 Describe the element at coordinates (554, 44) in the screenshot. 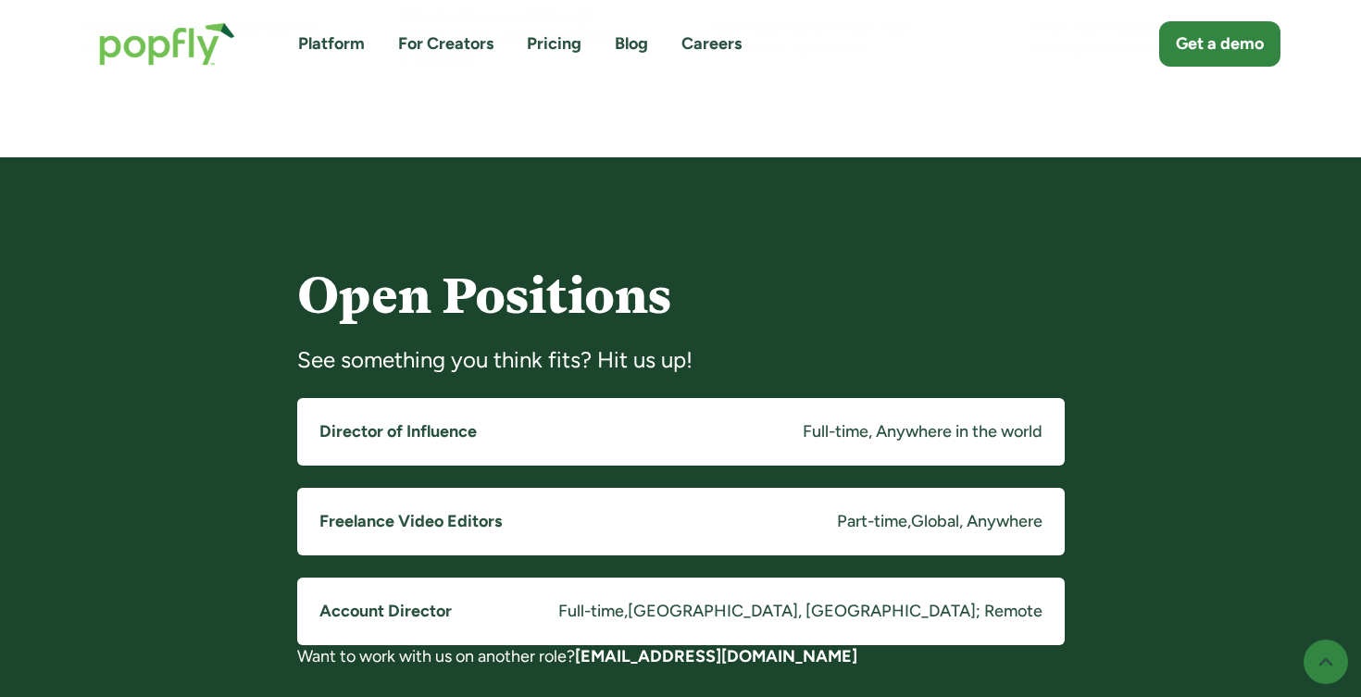

I see `a: Pricing` at that location.